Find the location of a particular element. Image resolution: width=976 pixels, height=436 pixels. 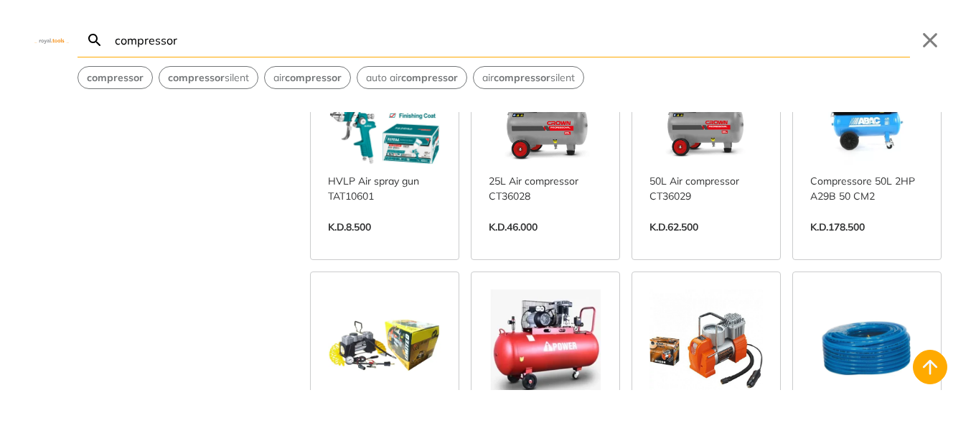

span: air is located at coordinates (307, 78).